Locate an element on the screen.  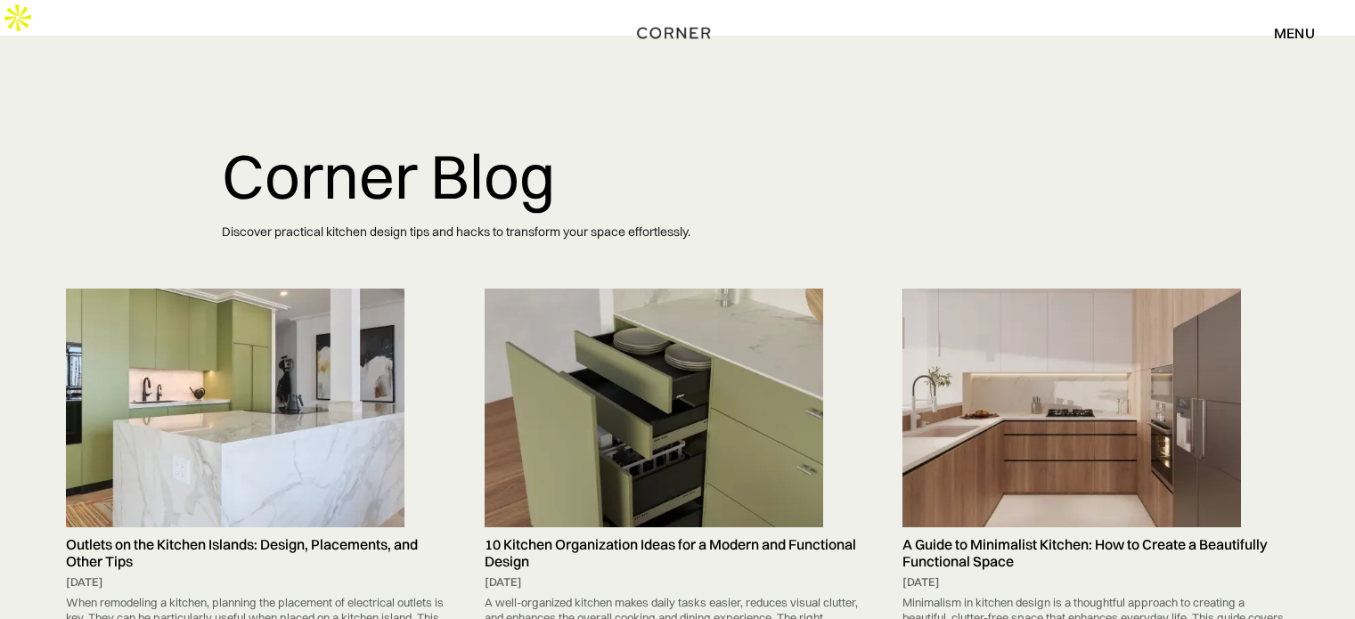
a: home is located at coordinates (677, 33).